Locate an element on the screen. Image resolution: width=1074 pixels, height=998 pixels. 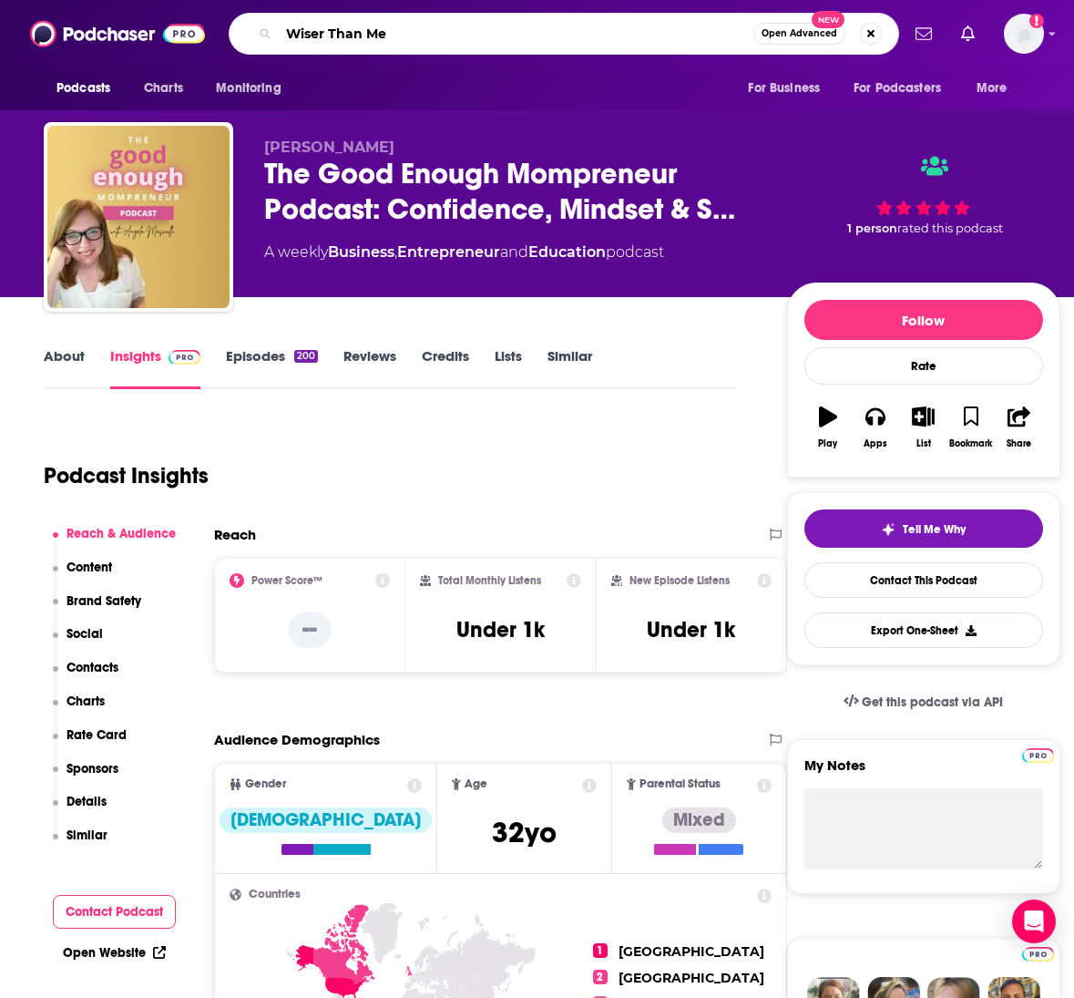
div: Rate is located at coordinates (924, 365).